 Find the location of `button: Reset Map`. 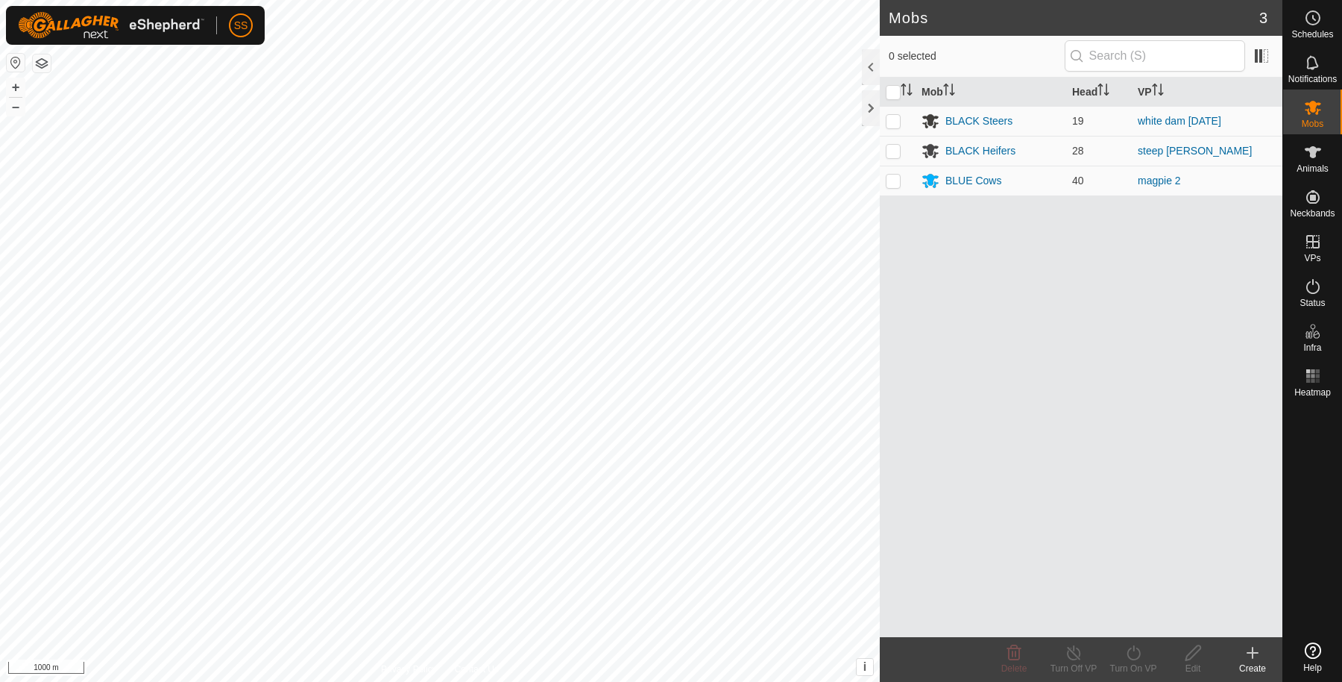

button: Reset Map is located at coordinates (16, 63).